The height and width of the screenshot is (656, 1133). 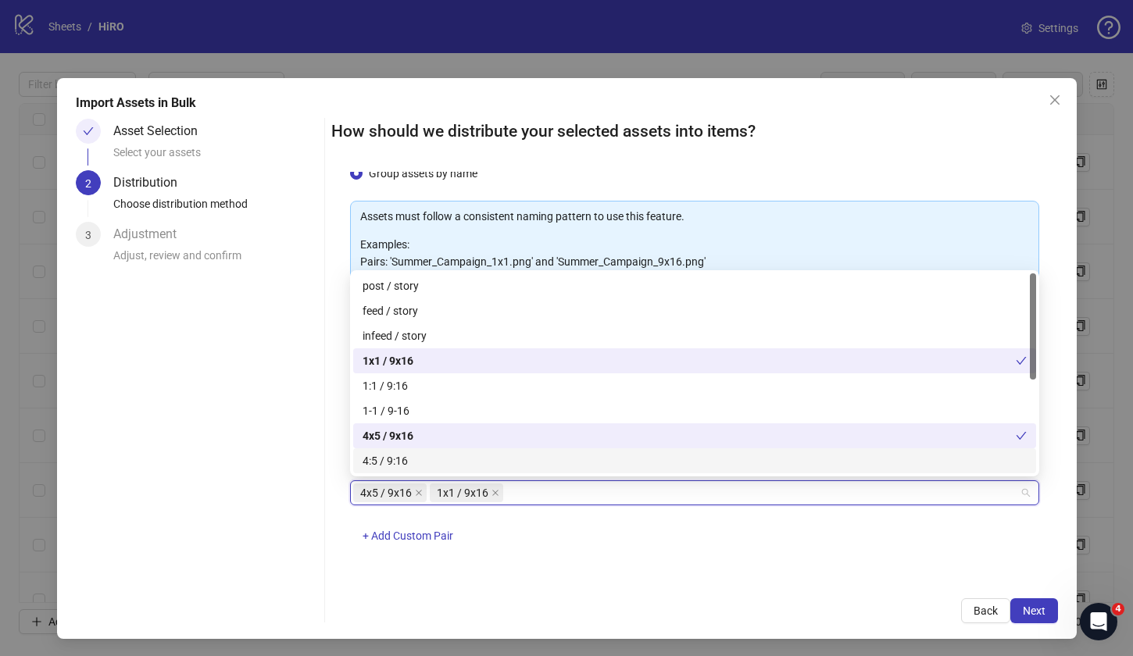 I want to click on span: + Add Custom Pair, so click(x=408, y=536).